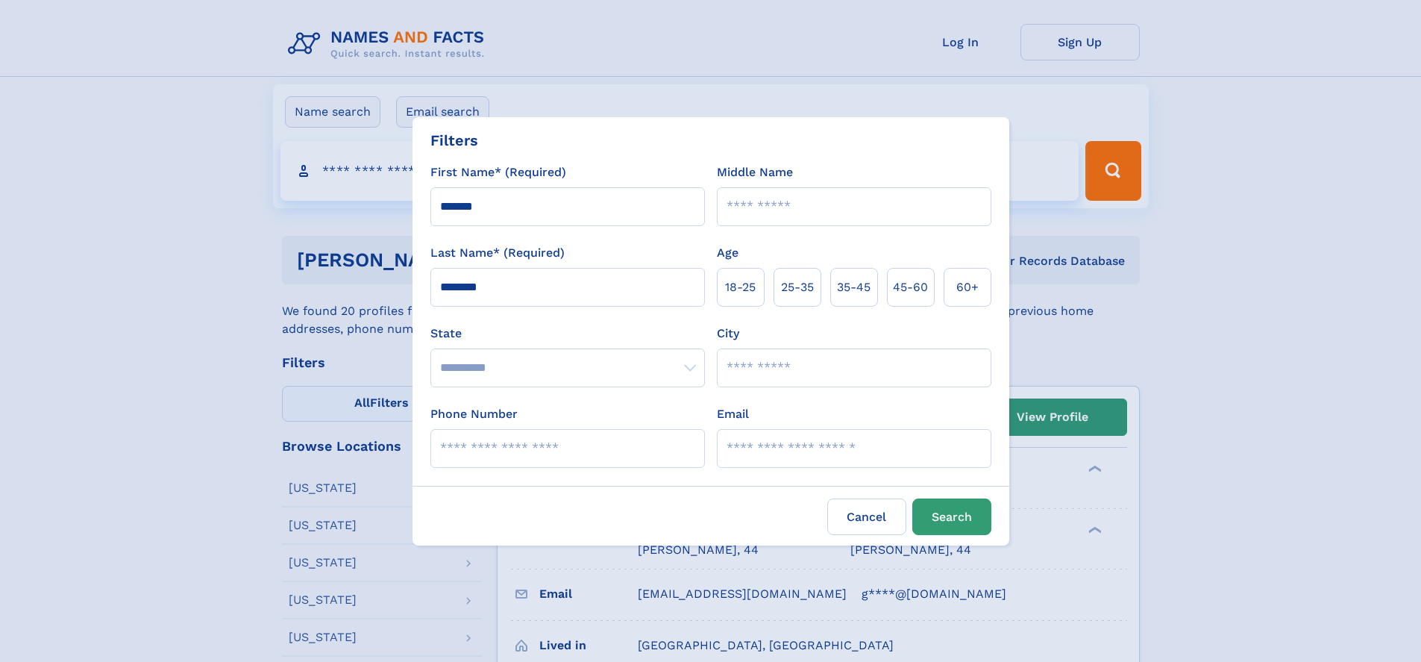  I want to click on label: City, so click(728, 333).